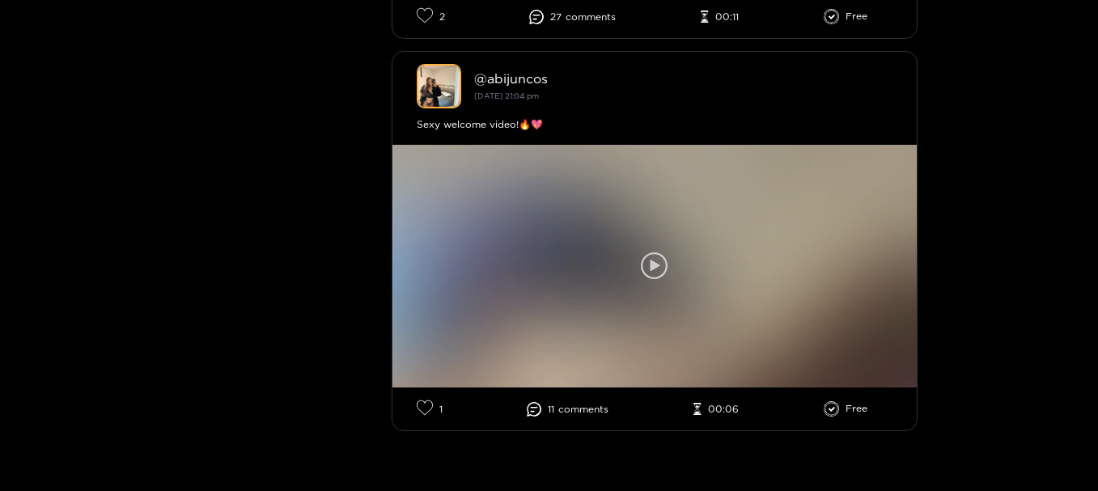  I want to click on li: 11, so click(567, 409).